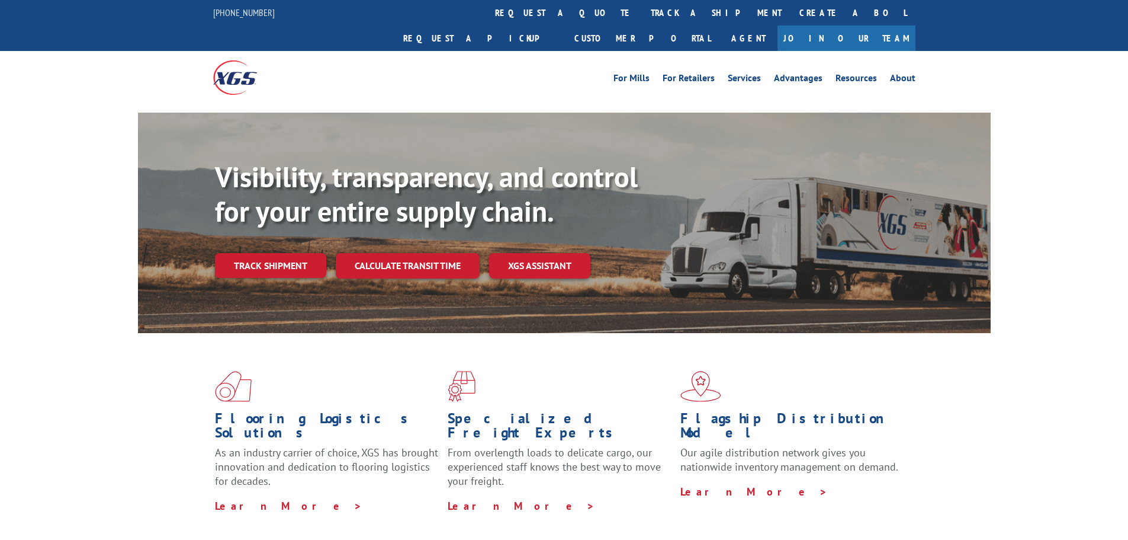  I want to click on h1: Specialized Freight Experts, so click(560, 428).